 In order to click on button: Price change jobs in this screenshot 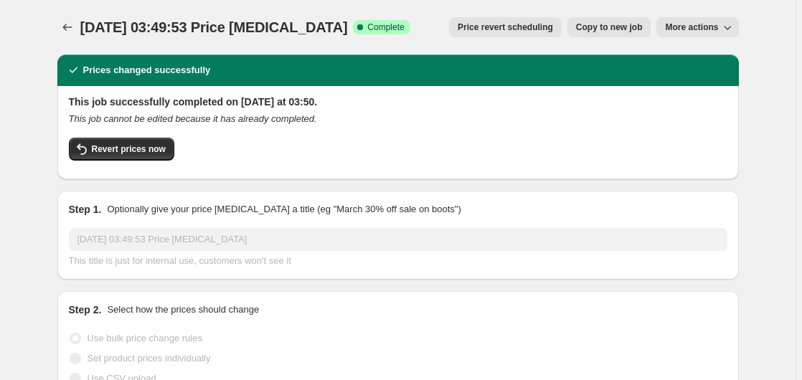, I will do `click(67, 27)`.